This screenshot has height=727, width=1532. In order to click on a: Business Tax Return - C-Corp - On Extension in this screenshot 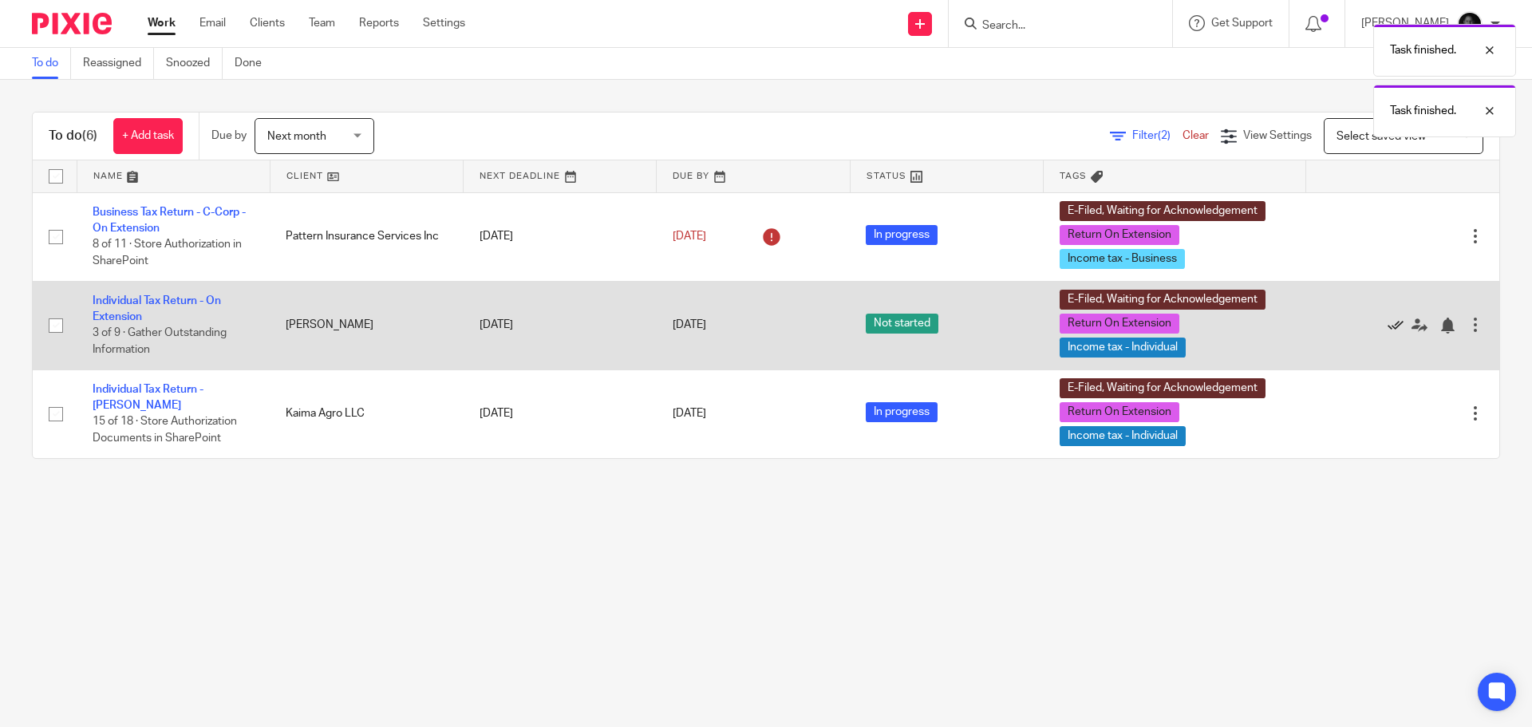, I will do `click(169, 220)`.